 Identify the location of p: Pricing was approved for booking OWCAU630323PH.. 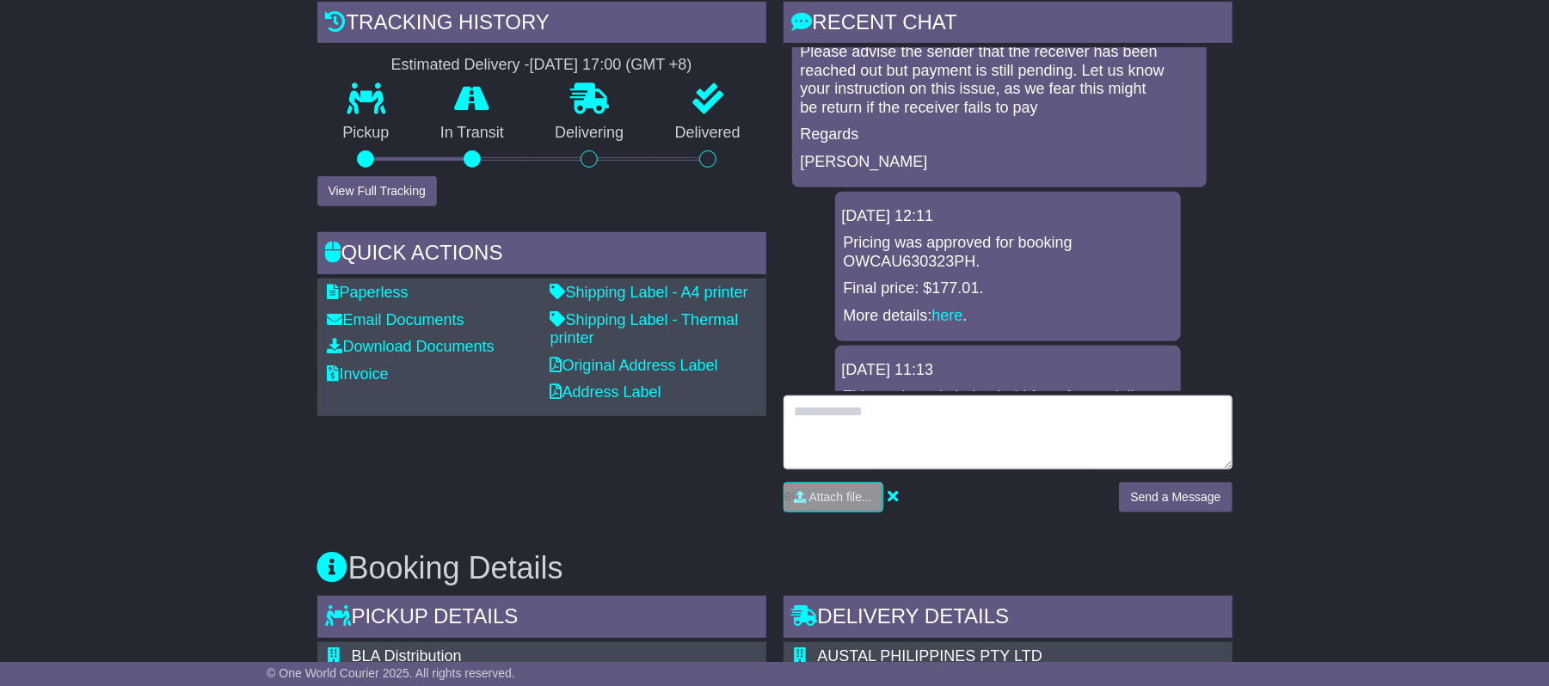
(1008, 252).